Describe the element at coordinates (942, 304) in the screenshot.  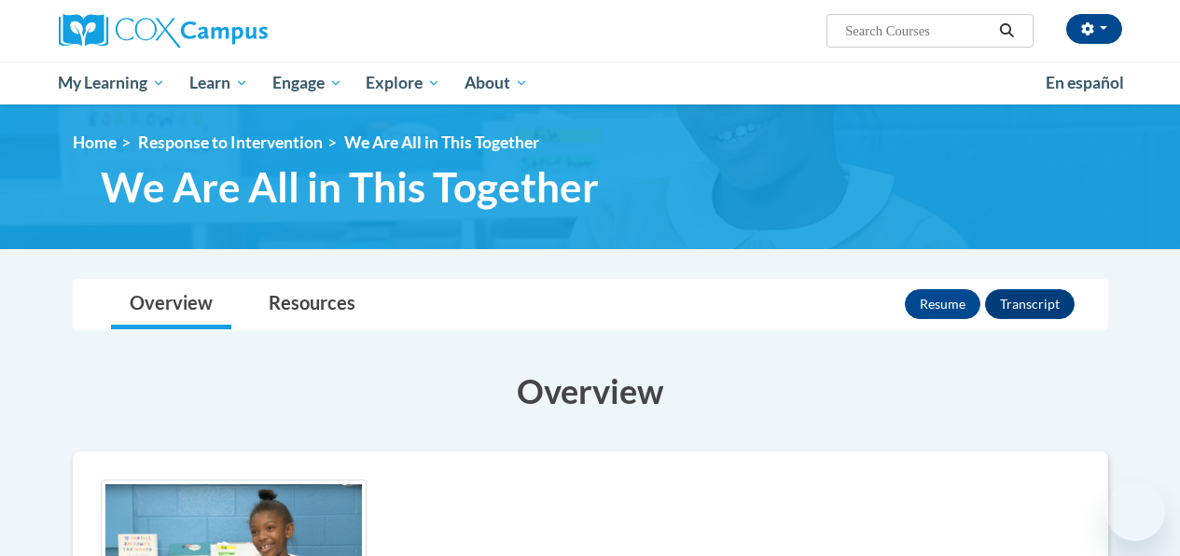
I see `button: Resume` at that location.